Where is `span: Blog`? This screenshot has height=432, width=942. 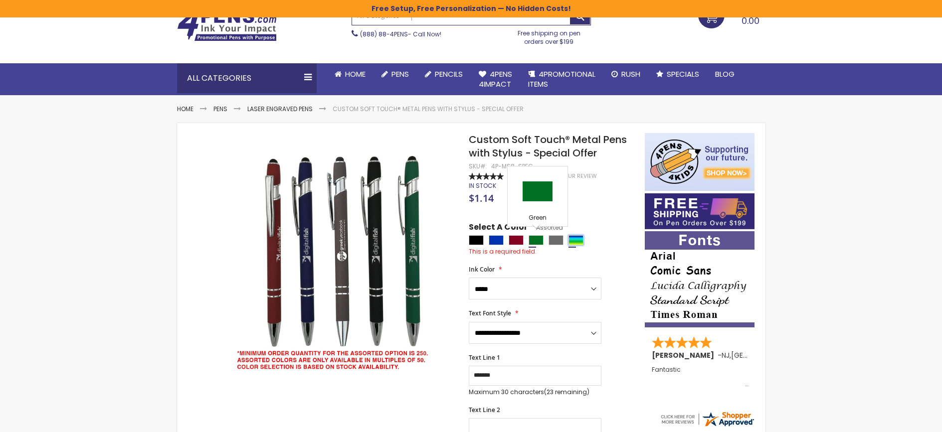
span: Blog is located at coordinates (725, 74).